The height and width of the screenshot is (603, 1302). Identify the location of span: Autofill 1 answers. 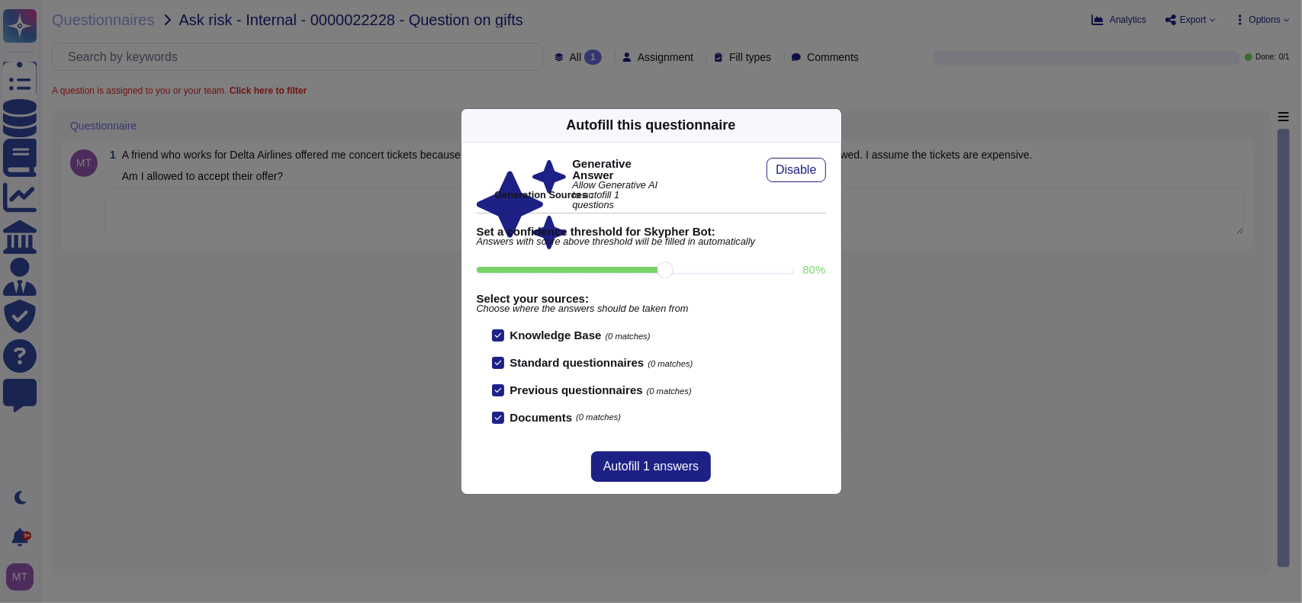
(650, 467).